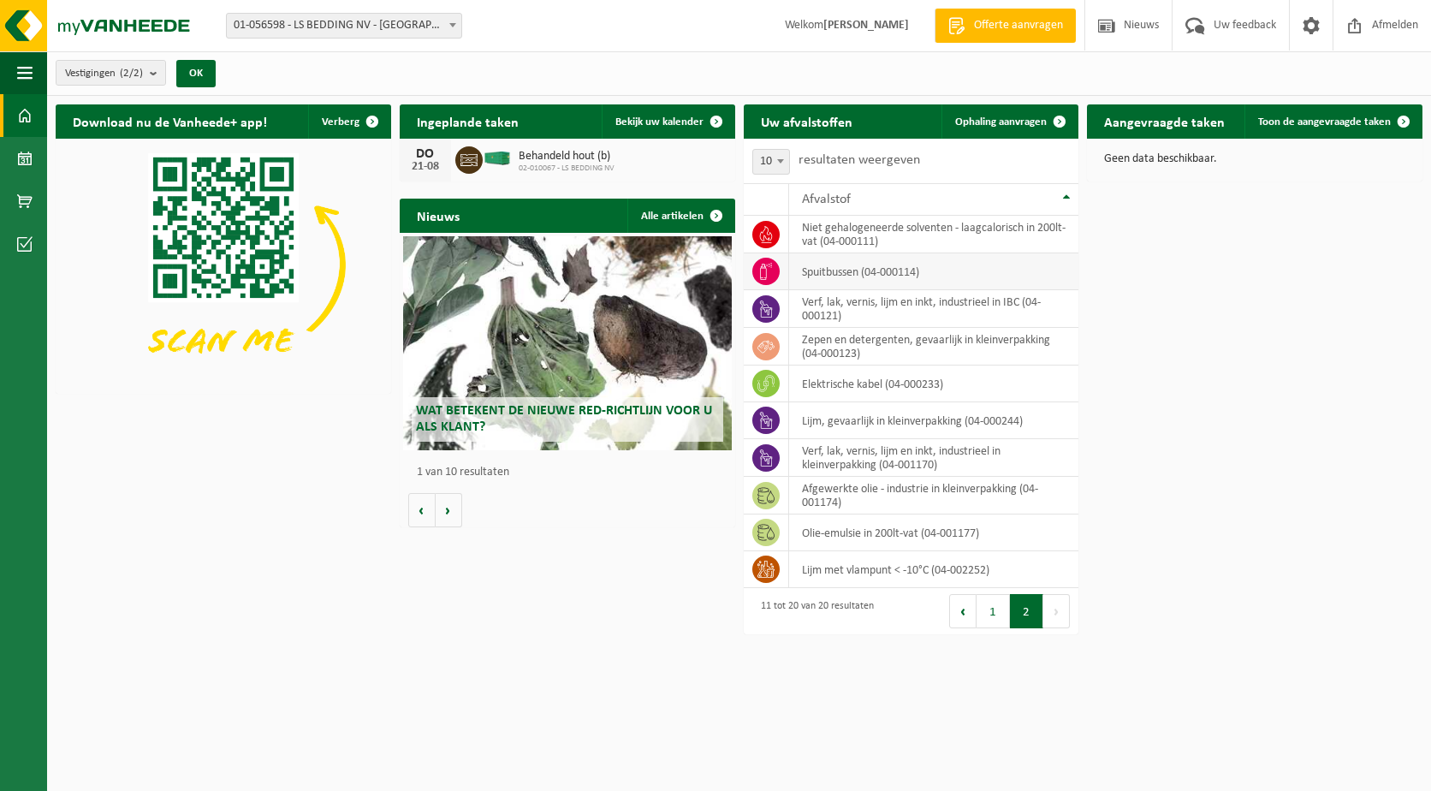 The width and height of the screenshot is (1431, 791). I want to click on a: Wat betekent de nieuwe RED-richtlijn voor u als klant?, so click(568, 343).